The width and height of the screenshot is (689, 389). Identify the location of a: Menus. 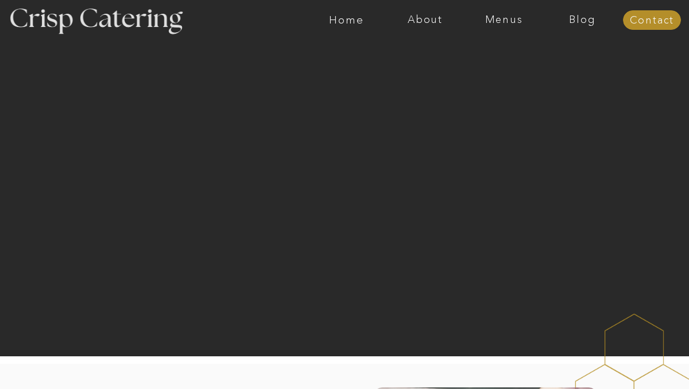
(504, 20).